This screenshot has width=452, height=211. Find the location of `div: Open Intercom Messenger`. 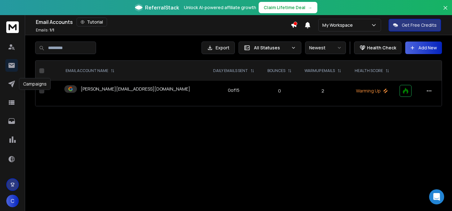

div: Open Intercom Messenger is located at coordinates (437, 197).